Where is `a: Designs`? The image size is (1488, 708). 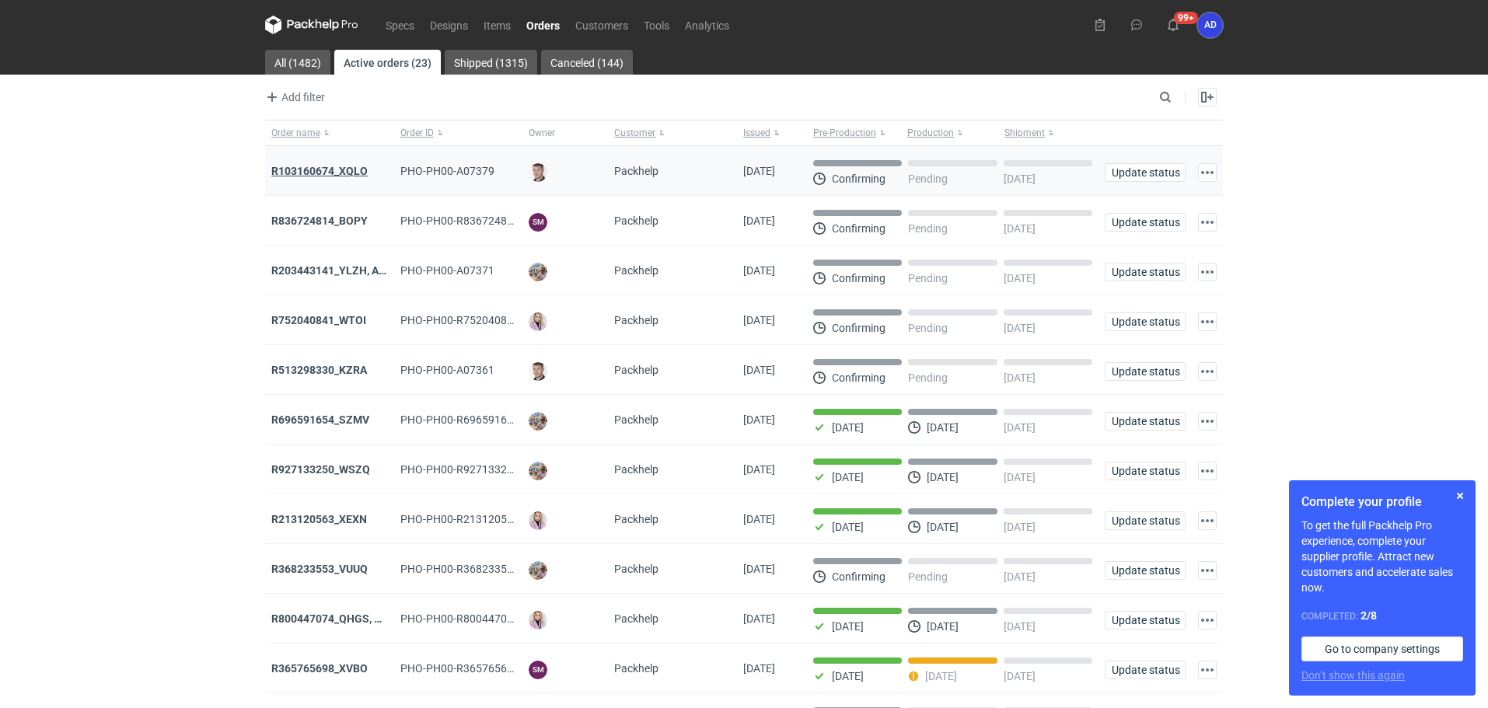
a: Designs is located at coordinates (449, 25).